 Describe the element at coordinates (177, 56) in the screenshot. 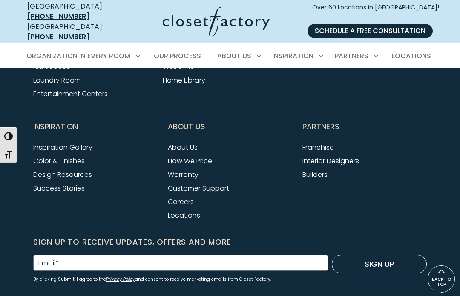

I see `span: Our Process` at that location.